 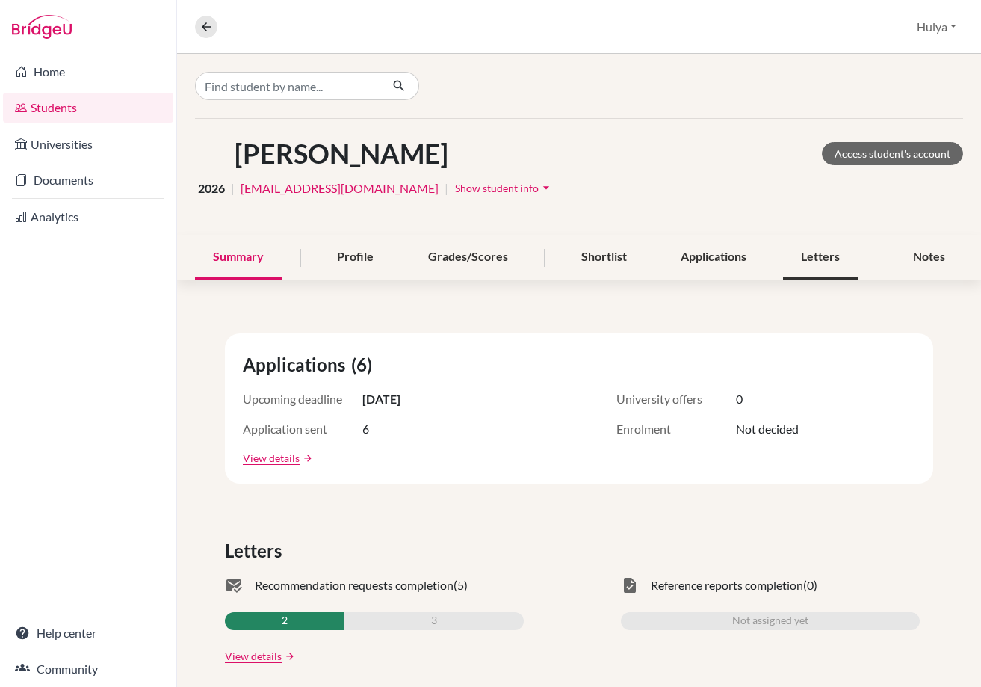 I want to click on span: Upcoming deadline, so click(x=303, y=399).